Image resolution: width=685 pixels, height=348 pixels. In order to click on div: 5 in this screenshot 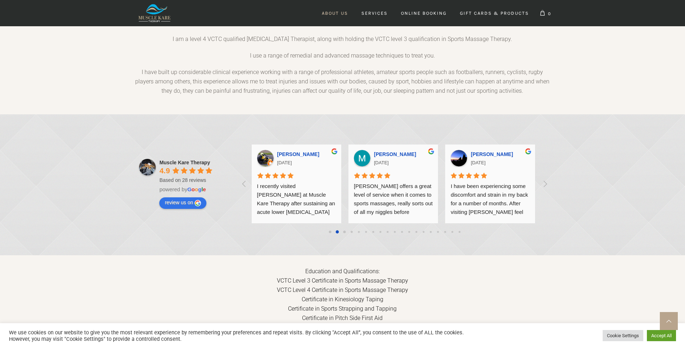, I will do `click(366, 232)`.